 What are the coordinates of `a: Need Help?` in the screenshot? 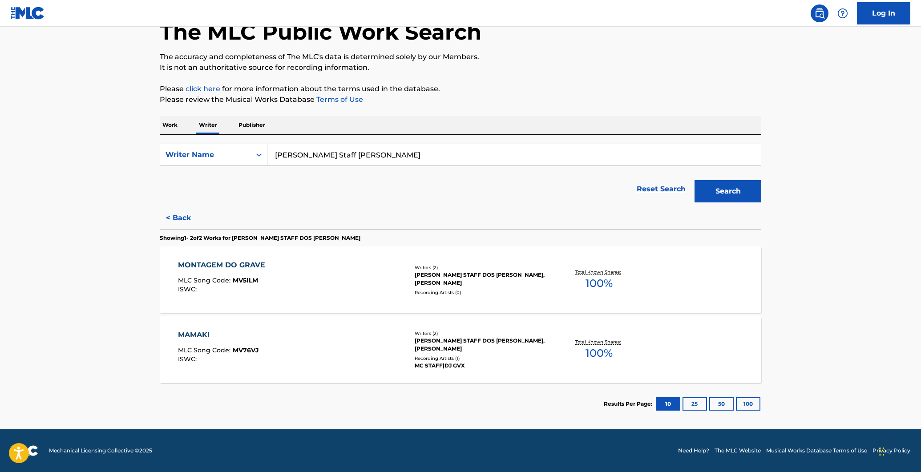 It's located at (693, 450).